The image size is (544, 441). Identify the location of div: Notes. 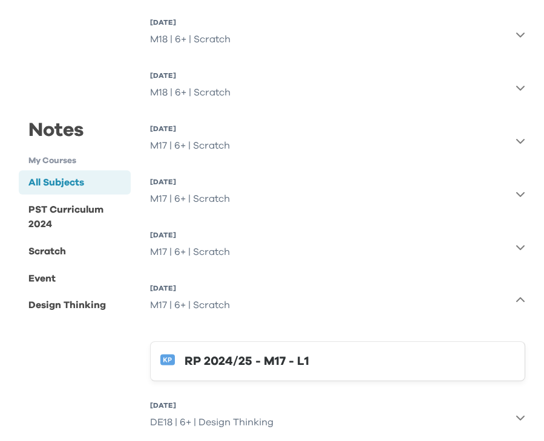
(74, 135).